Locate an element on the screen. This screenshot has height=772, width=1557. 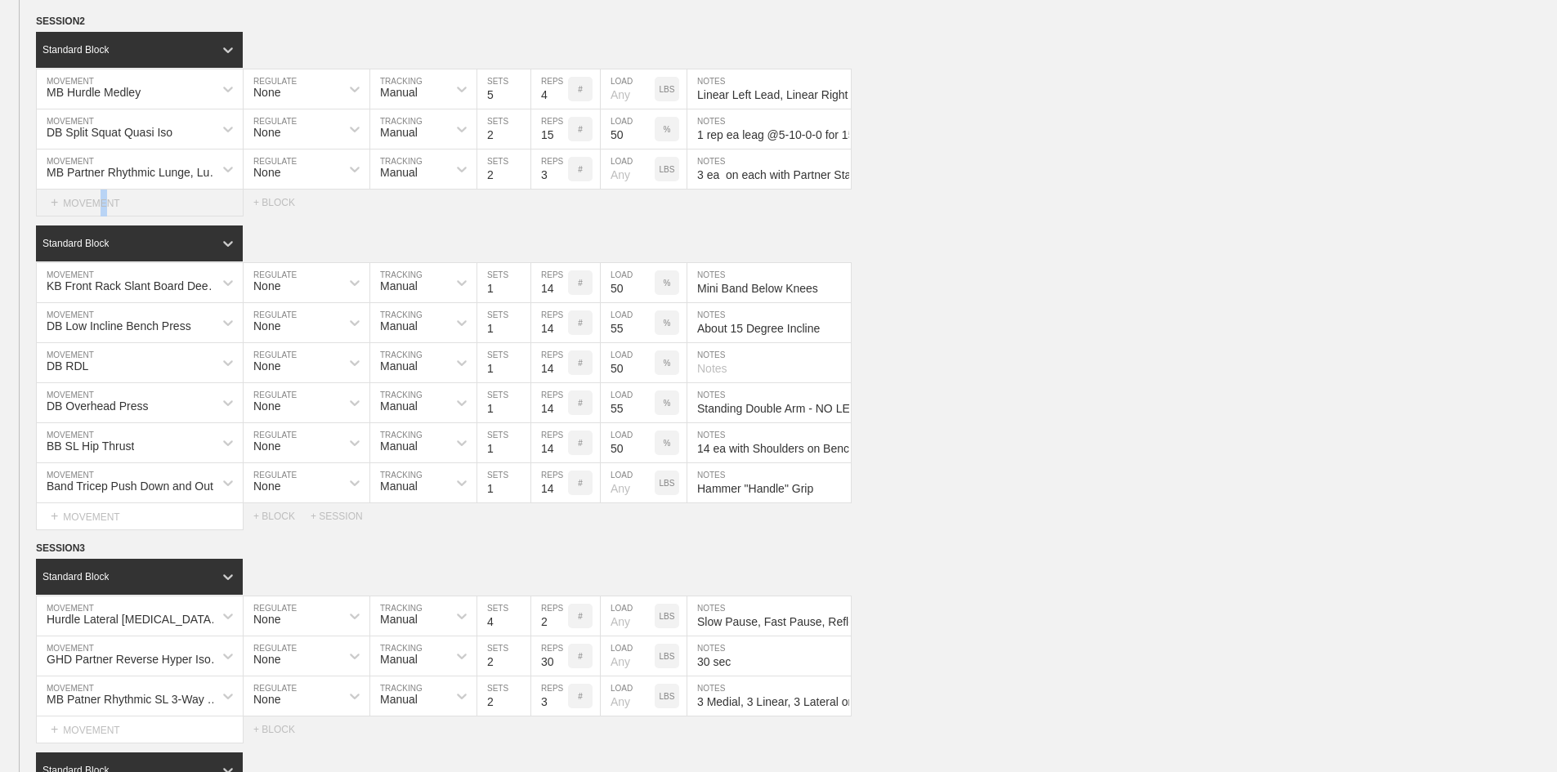
div: MB Hurdle Medley is located at coordinates (93, 92).